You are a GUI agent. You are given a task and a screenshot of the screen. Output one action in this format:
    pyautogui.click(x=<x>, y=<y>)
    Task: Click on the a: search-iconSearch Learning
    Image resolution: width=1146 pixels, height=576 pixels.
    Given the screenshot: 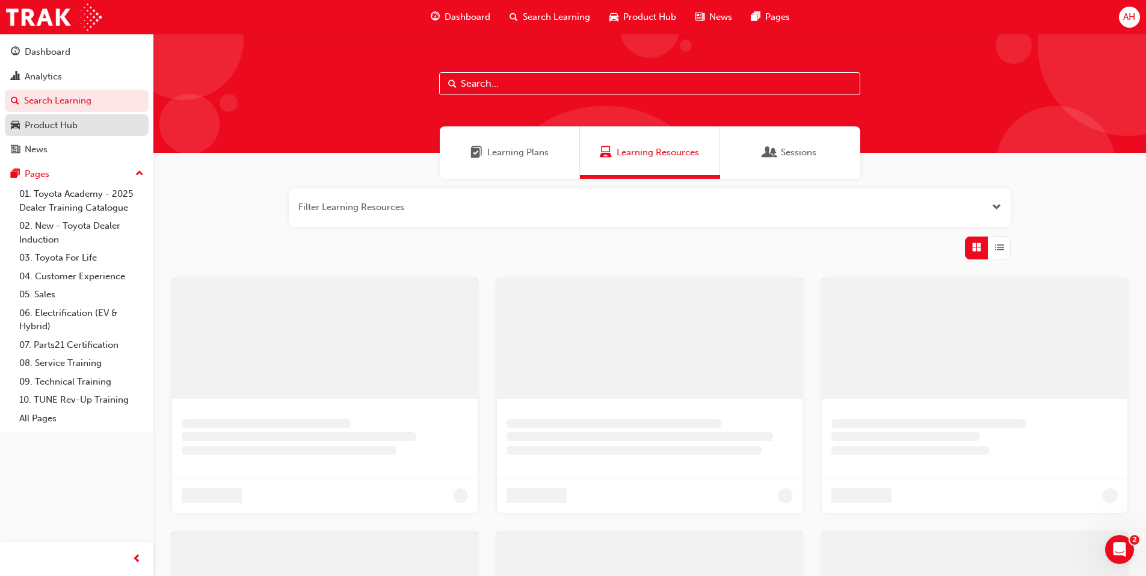 What is the action you would take?
    pyautogui.click(x=550, y=17)
    